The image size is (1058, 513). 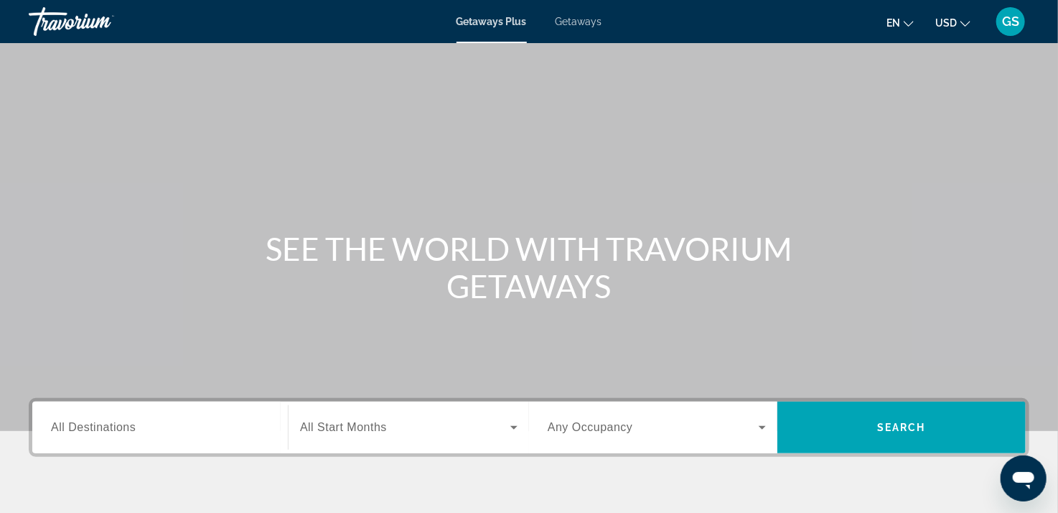 What do you see at coordinates (93, 426) in the screenshot?
I see `span: All Destinations` at bounding box center [93, 426].